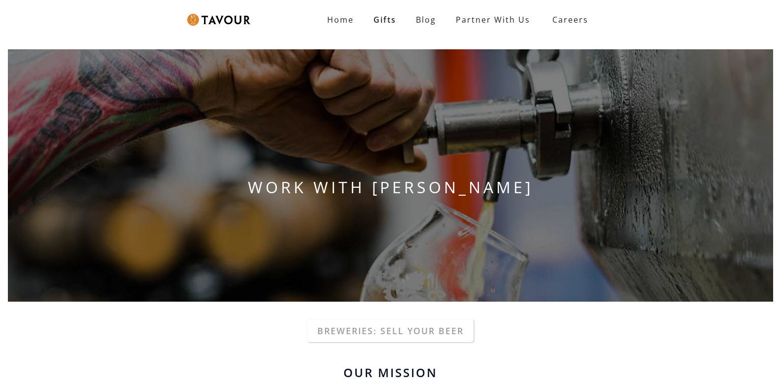  Describe the element at coordinates (391, 373) in the screenshot. I see `h6: Our Mission` at that location.